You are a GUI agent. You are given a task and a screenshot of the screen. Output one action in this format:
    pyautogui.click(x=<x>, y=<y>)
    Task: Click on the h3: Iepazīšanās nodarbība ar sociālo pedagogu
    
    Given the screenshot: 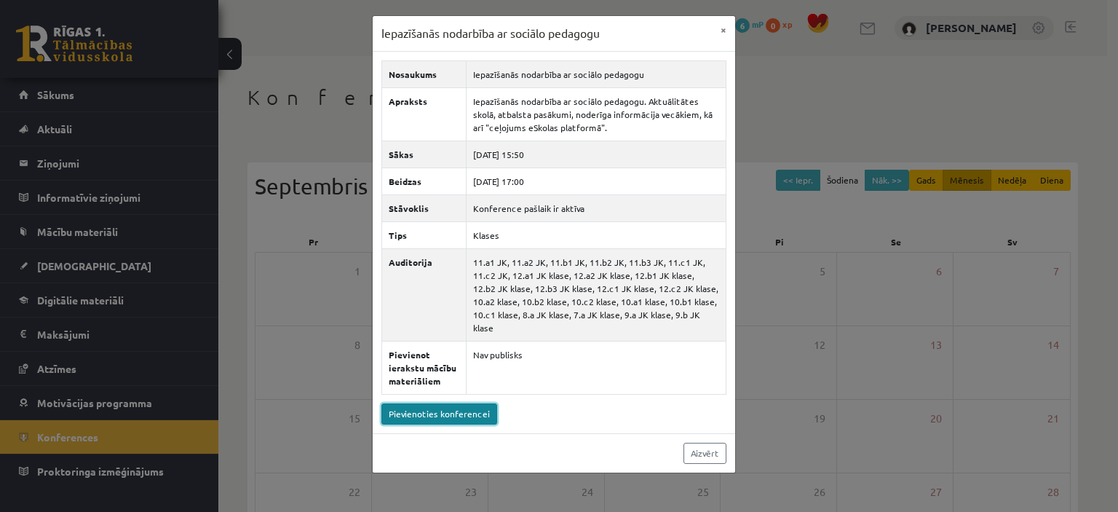 What is the action you would take?
    pyautogui.click(x=491, y=33)
    